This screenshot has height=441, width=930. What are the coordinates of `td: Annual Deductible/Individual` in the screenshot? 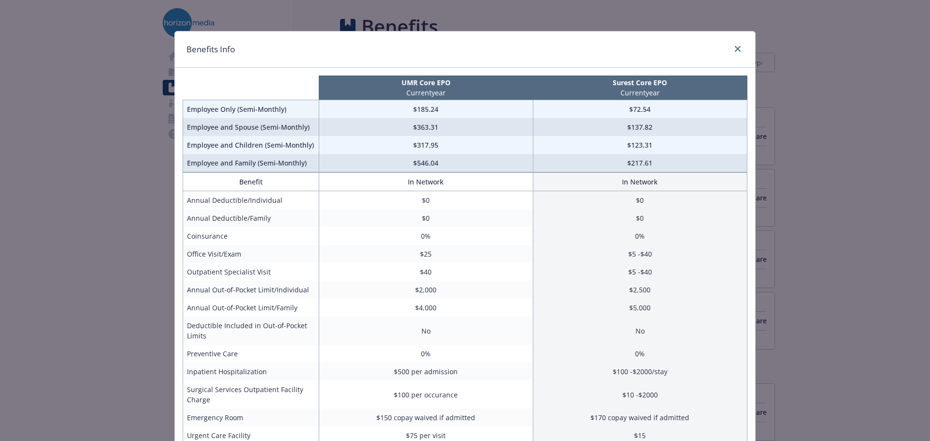 It's located at (251, 200).